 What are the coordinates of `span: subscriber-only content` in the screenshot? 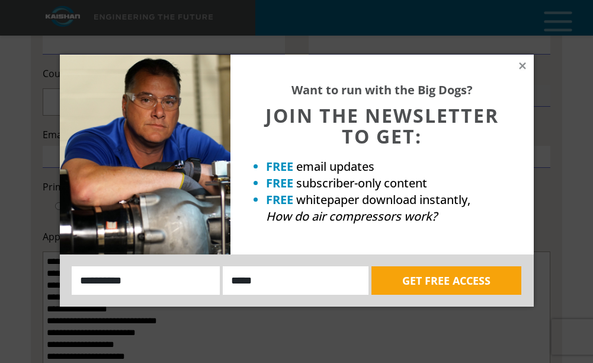 It's located at (361, 183).